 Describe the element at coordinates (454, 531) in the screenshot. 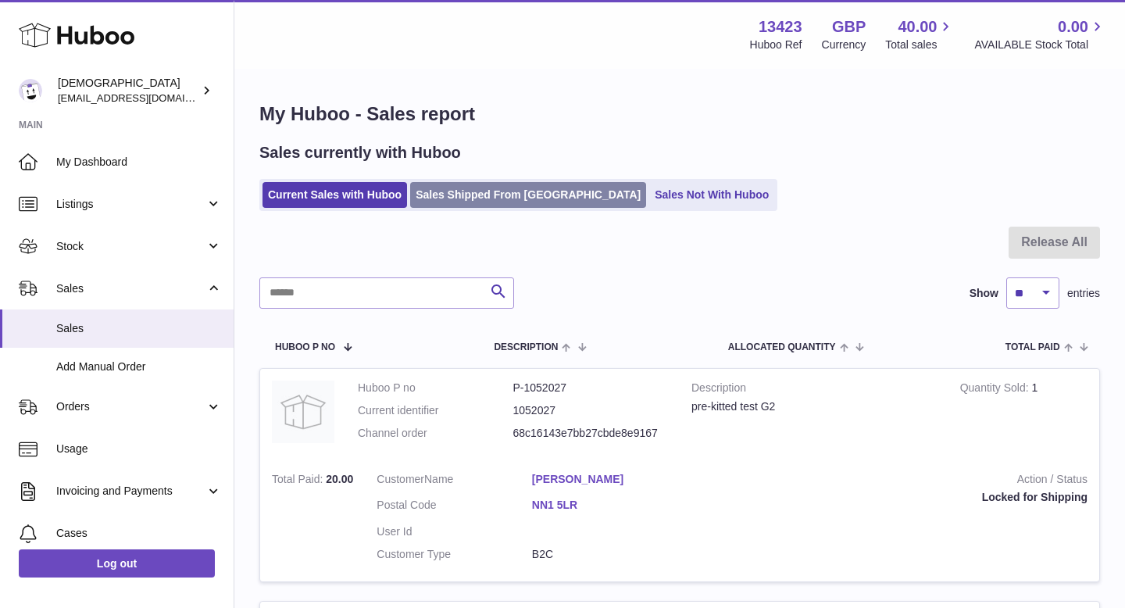

I see `dt: User Id` at that location.